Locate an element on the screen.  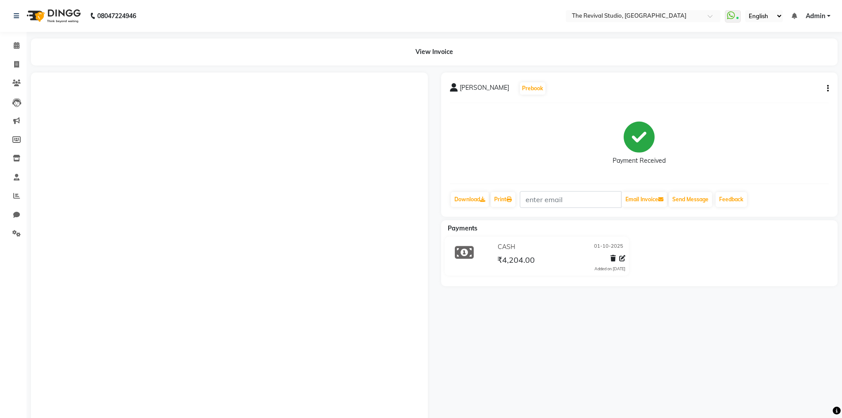
button: Email Invoice is located at coordinates (644, 199).